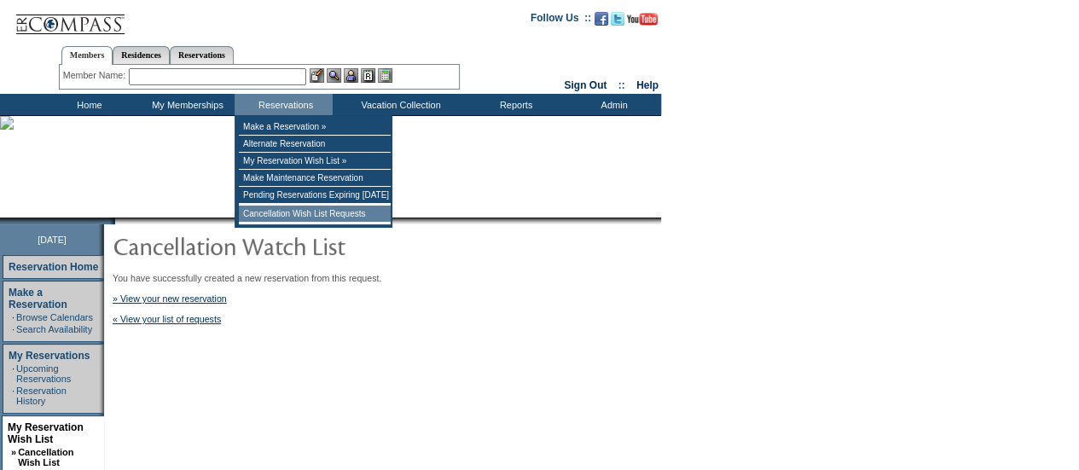 The image size is (1079, 470). What do you see at coordinates (170, 298) in the screenshot?
I see `a: » View your new reservation` at bounding box center [170, 298].